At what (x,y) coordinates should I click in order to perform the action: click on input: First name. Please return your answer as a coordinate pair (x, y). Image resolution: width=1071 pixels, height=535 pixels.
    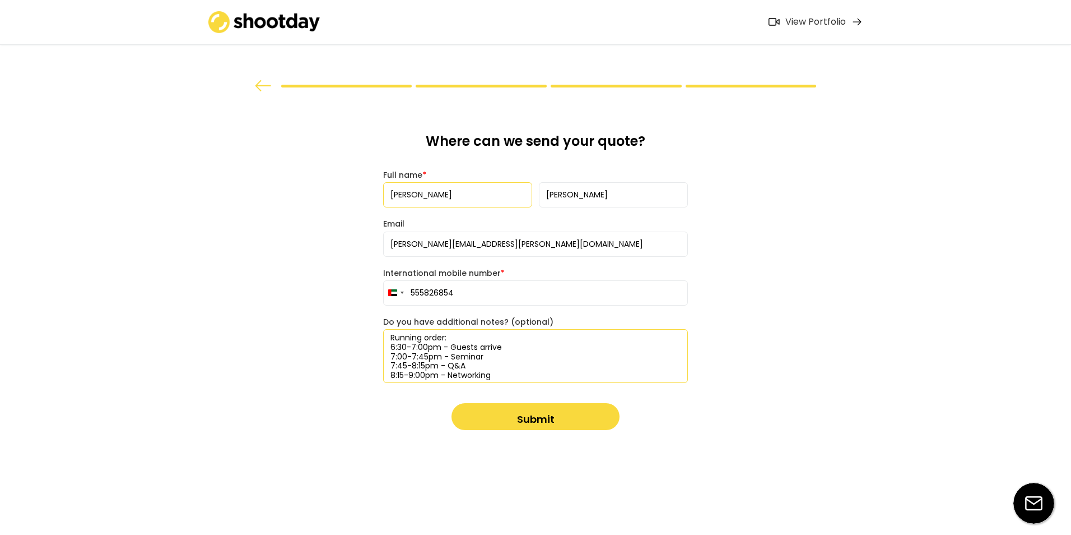
    Looking at the image, I should click on (458, 194).